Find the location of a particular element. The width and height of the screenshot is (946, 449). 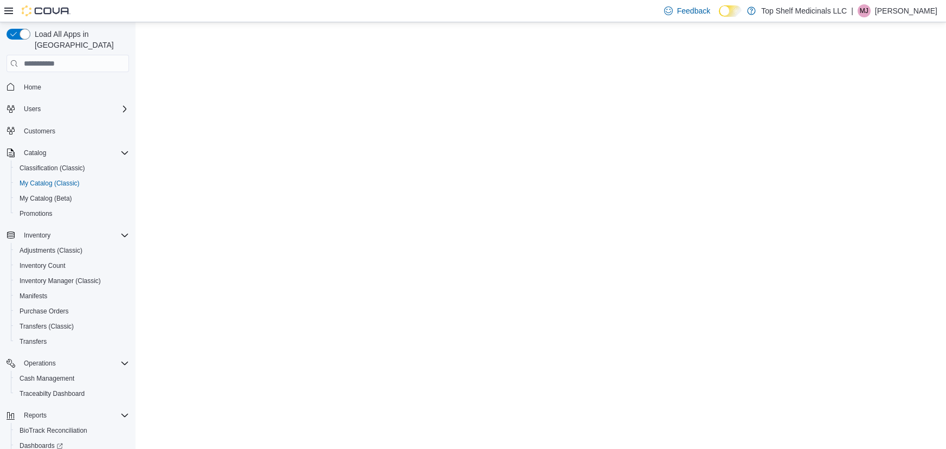

button: Customers is located at coordinates (68, 131).